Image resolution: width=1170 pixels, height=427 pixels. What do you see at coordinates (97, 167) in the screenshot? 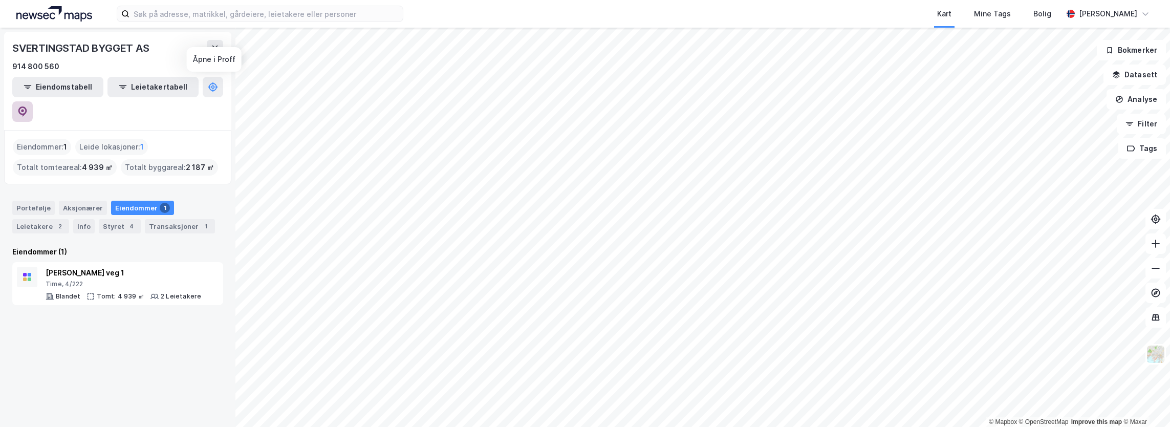
I see `span: 4 939 ㎡` at bounding box center [97, 167].